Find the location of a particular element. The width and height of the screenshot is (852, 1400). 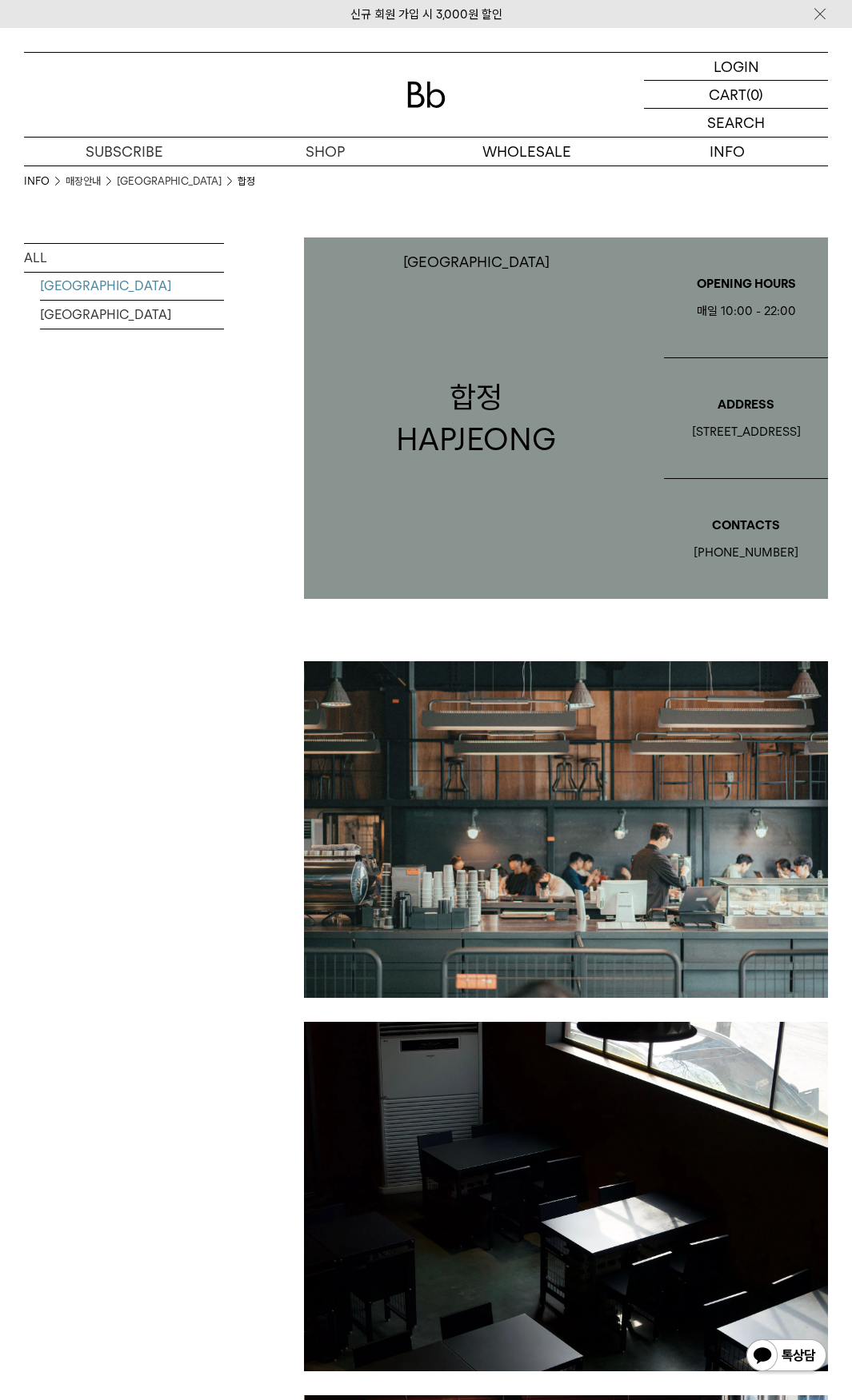

p: LOGIN is located at coordinates (736, 67).